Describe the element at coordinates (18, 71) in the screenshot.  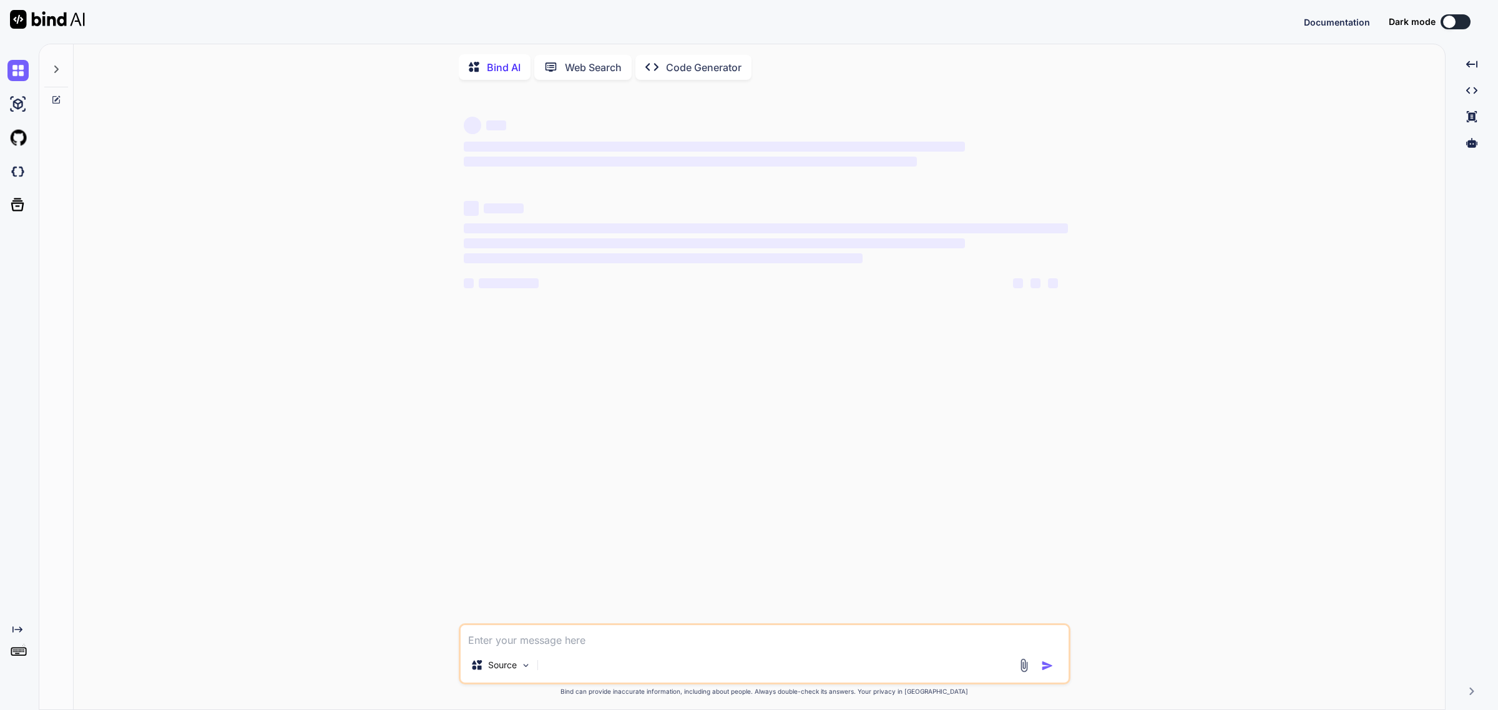
I see `img: chat` at that location.